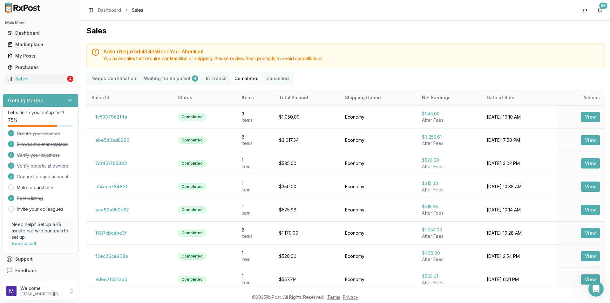 This screenshot has width=610, height=303. I want to click on span: Post a listing, so click(30, 198).